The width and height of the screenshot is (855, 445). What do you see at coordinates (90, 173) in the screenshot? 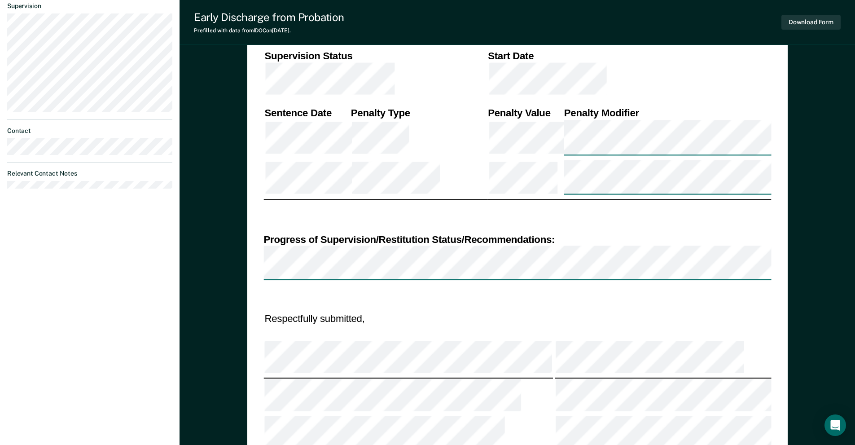
I see `dt: Relevant Contact Notes` at bounding box center [90, 173].